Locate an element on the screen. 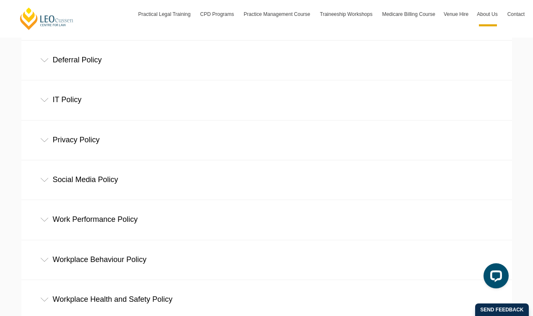 This screenshot has width=533, height=316. a: Contact is located at coordinates (515, 14).